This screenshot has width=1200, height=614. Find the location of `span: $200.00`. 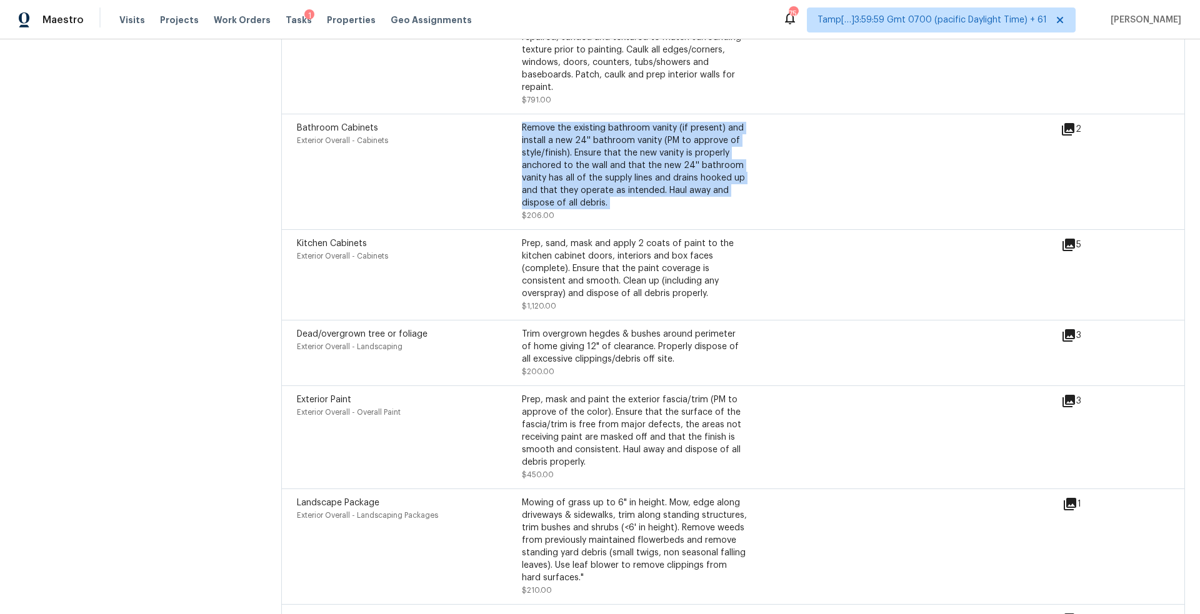

span: $200.00 is located at coordinates (538, 372).